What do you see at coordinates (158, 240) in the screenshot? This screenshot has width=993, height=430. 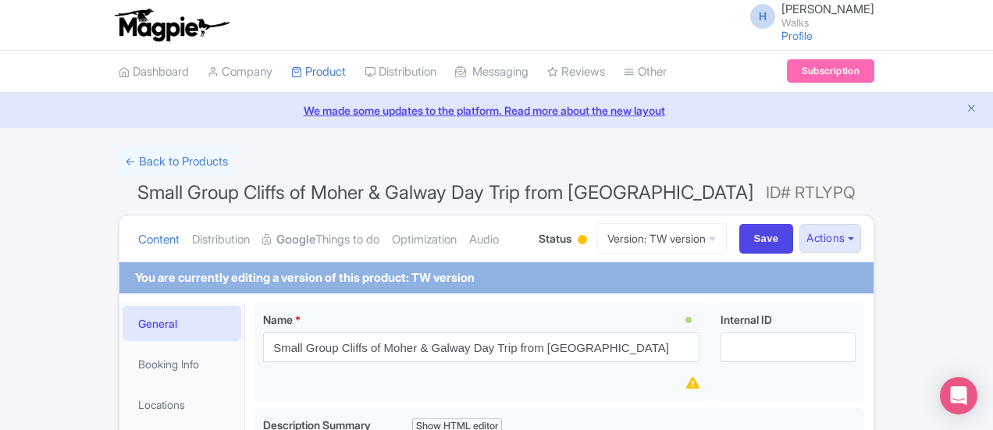 I see `a: Content` at bounding box center [158, 240].